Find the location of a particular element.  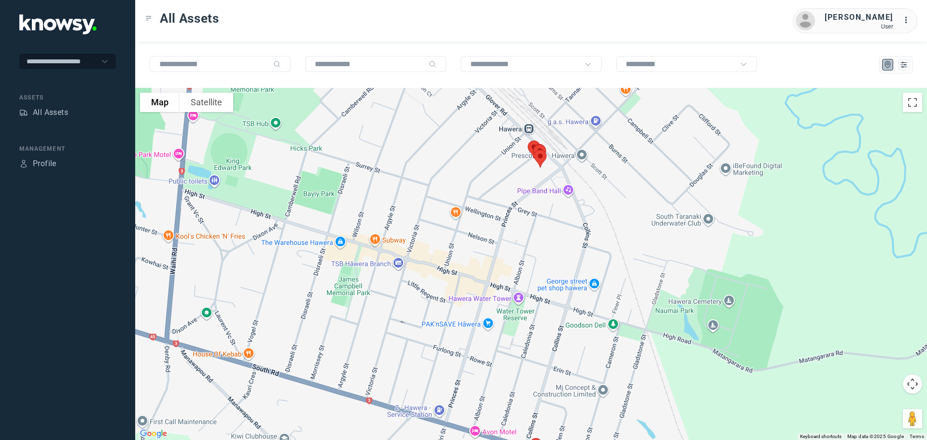

div: Management is located at coordinates (68, 149).